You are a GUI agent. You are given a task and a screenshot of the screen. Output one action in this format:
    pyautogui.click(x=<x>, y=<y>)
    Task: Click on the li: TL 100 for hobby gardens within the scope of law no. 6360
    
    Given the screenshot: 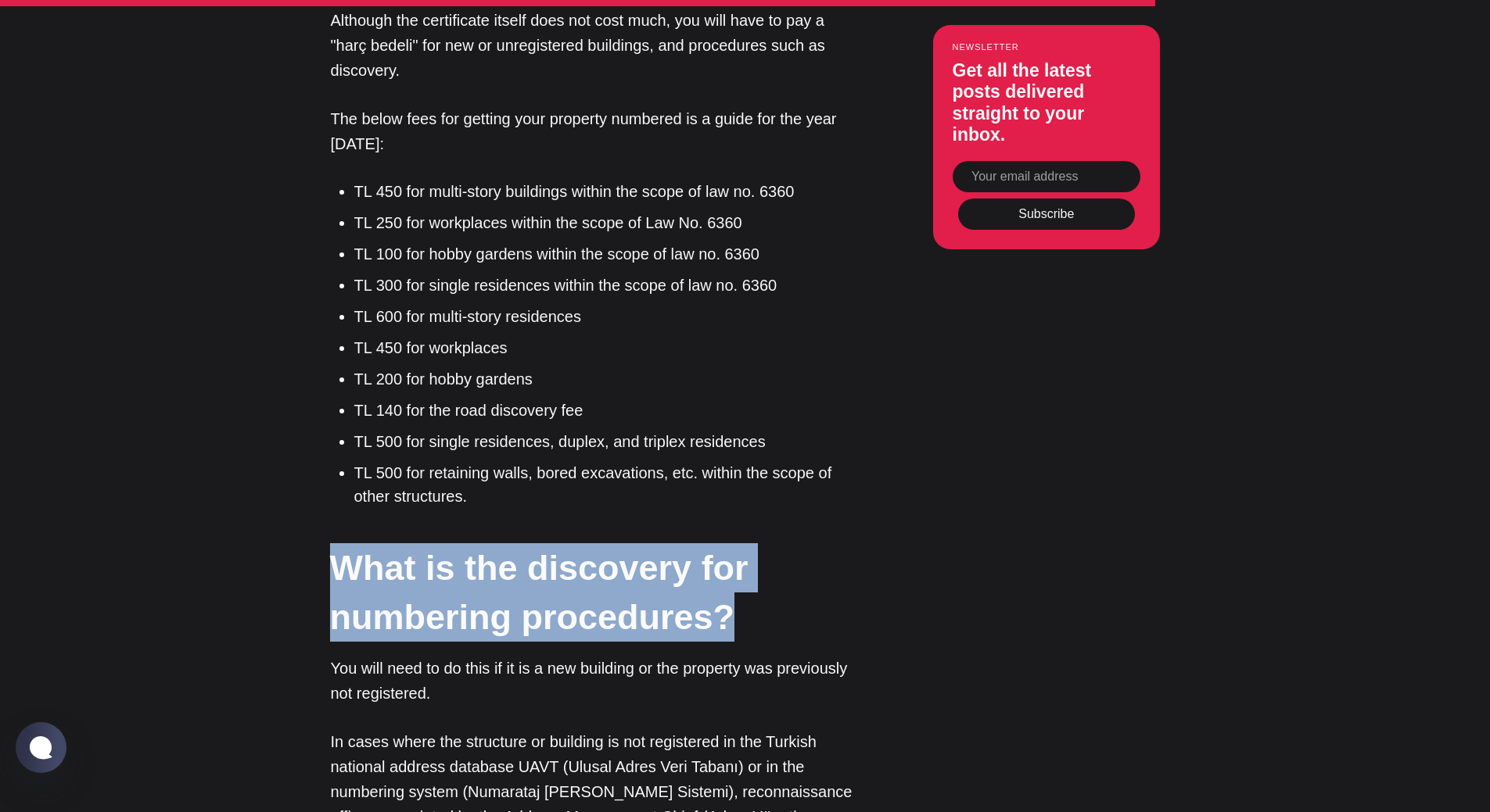 What is the action you would take?
    pyautogui.click(x=604, y=254)
    